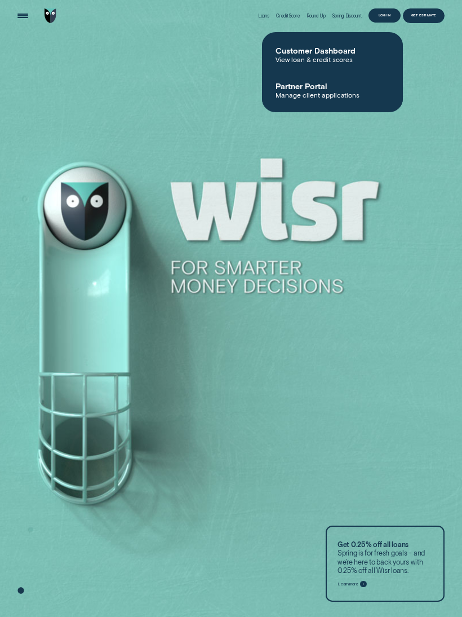 The image size is (462, 617). What do you see at coordinates (333, 90) in the screenshot?
I see `a: Partner PortalManage client applications` at bounding box center [333, 90].